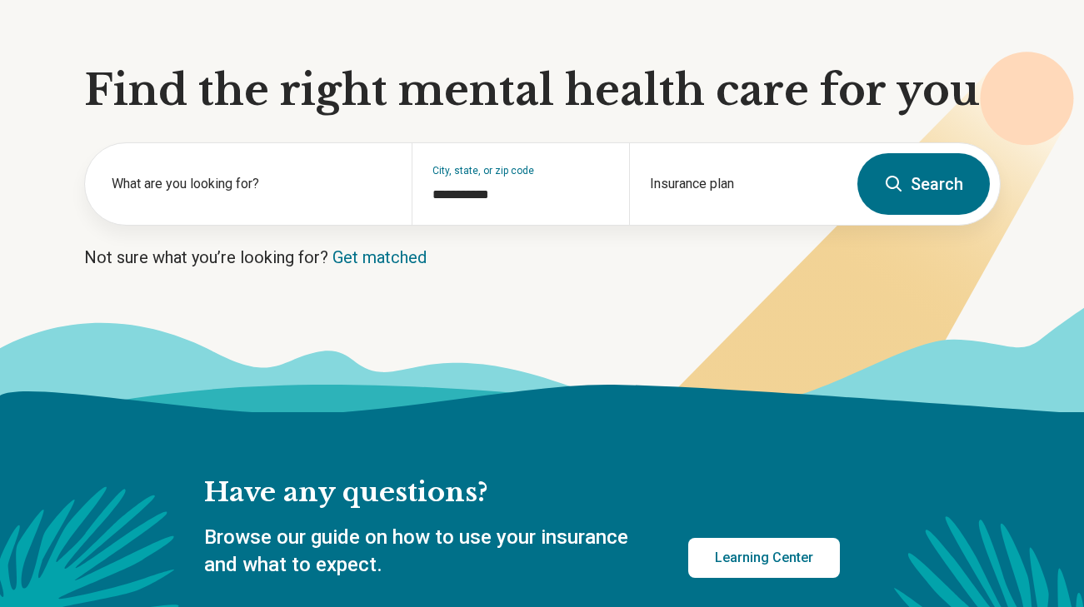 Image resolution: width=1084 pixels, height=607 pixels. Describe the element at coordinates (522, 493) in the screenshot. I see `h2: Have any questions?` at that location.